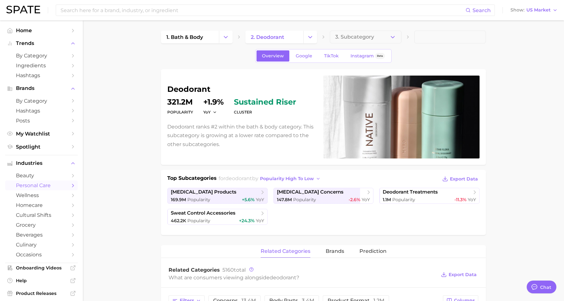 This screenshot has width=564, height=301. I want to click on input: Search here for a brand, industry, or ingredient, so click(263, 10).